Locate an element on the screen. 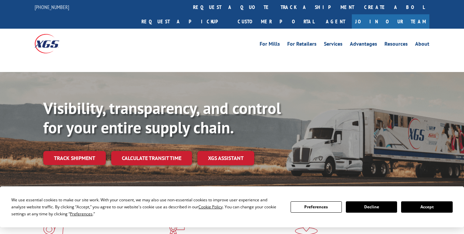  a: Resources is located at coordinates (396, 45).